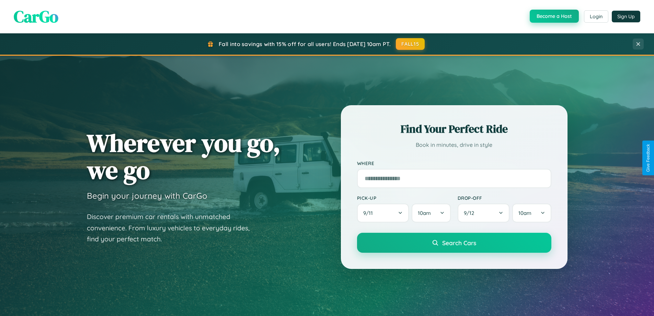 The image size is (654, 316). What do you see at coordinates (648, 158) in the screenshot?
I see `div: Give Feedback` at bounding box center [648, 158].